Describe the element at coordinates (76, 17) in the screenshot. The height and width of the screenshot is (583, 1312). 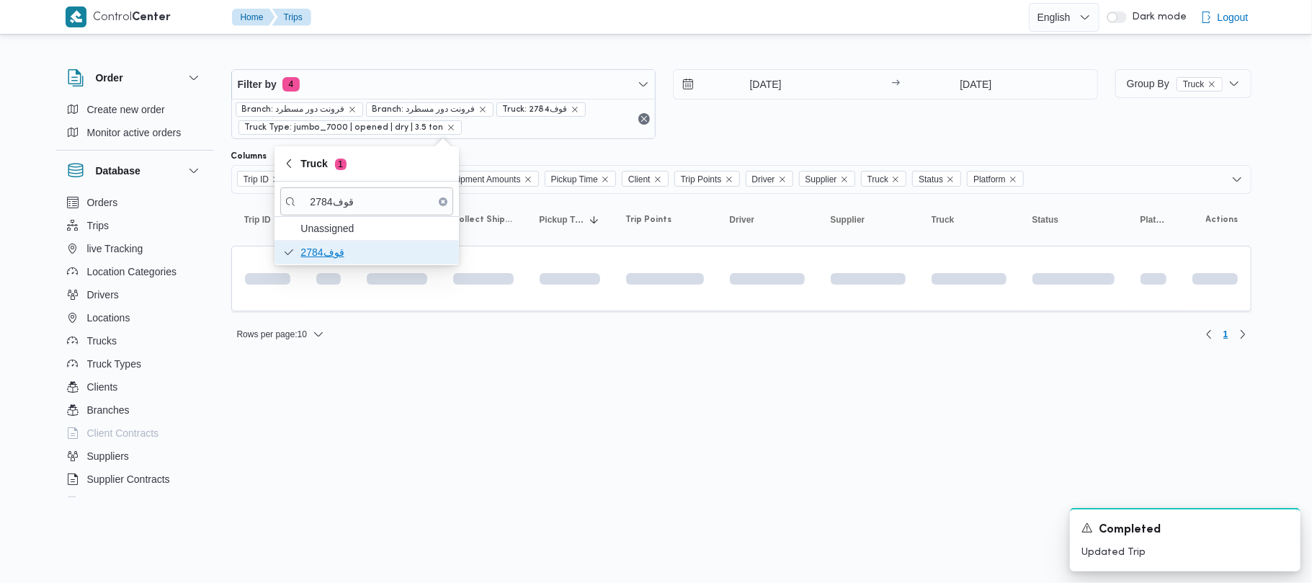
I see `img: X8yXhbKr1z7QwAAAABJRU5ErkJggg==` at that location.